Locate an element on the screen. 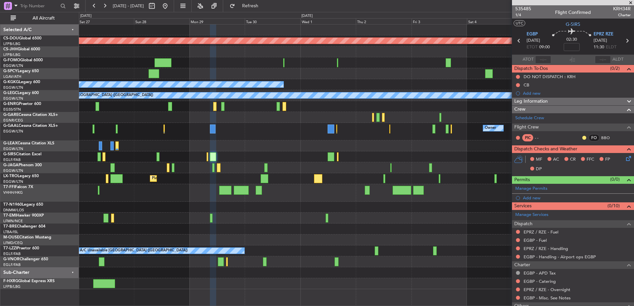  div: Sat 27 is located at coordinates (106, 21).